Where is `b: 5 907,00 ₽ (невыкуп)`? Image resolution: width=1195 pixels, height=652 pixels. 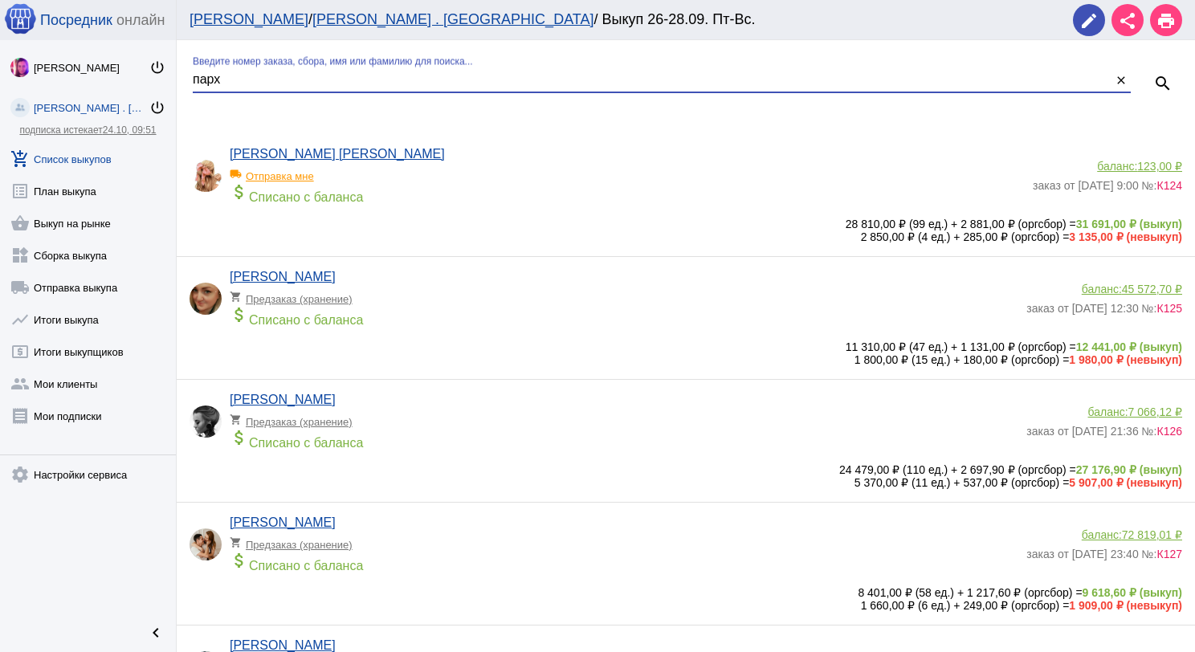
b: 5 907,00 ₽ (невыкуп) is located at coordinates (1125, 483).